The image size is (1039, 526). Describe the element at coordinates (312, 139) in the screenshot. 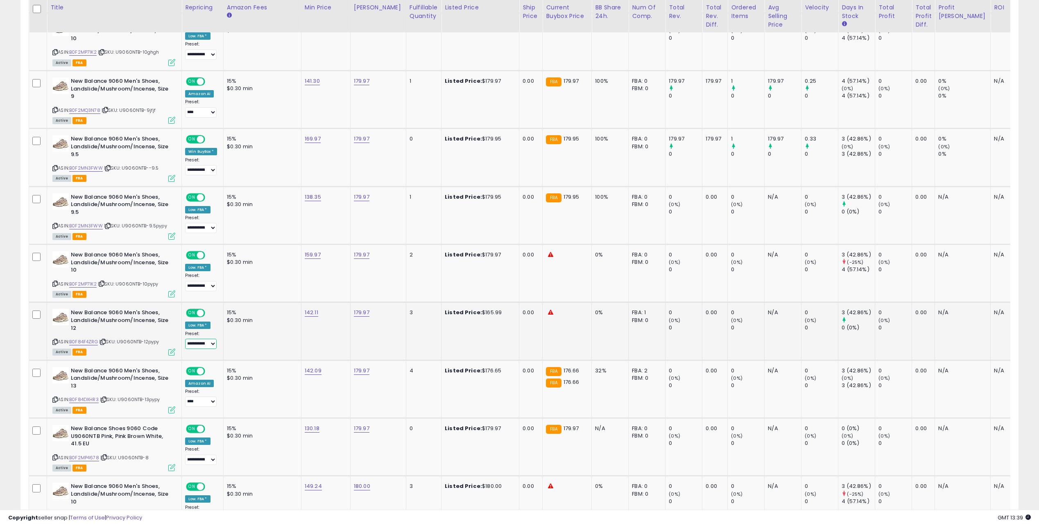

I see `a: 169.97` at that location.